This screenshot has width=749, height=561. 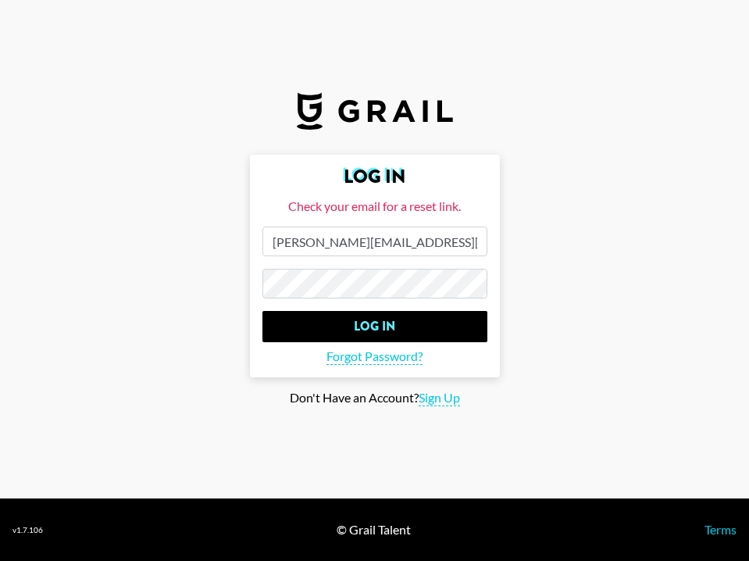 What do you see at coordinates (375, 206) in the screenshot?
I see `div: Check your email for a reset link.` at bounding box center [375, 206].